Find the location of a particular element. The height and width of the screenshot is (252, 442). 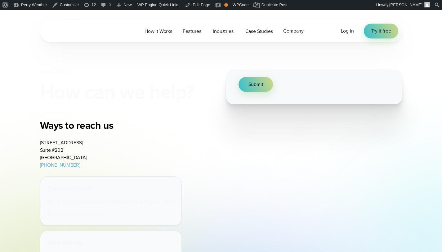

span: Try it free is located at coordinates (381, 31).